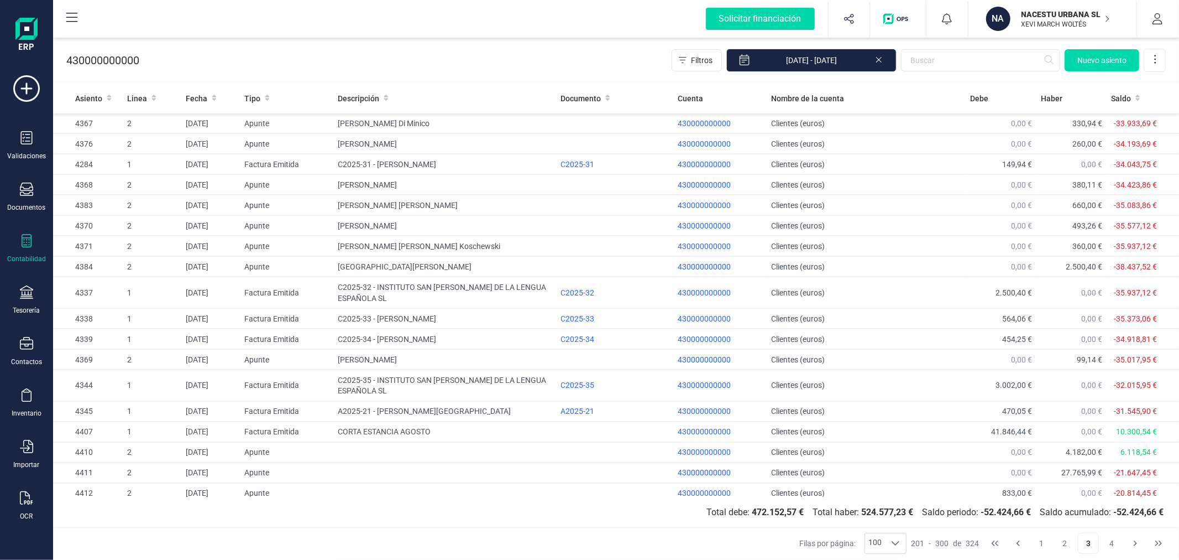 The width and height of the screenshot is (1179, 560). What do you see at coordinates (981, 60) in the screenshot?
I see `input: Buscar` at bounding box center [981, 60].